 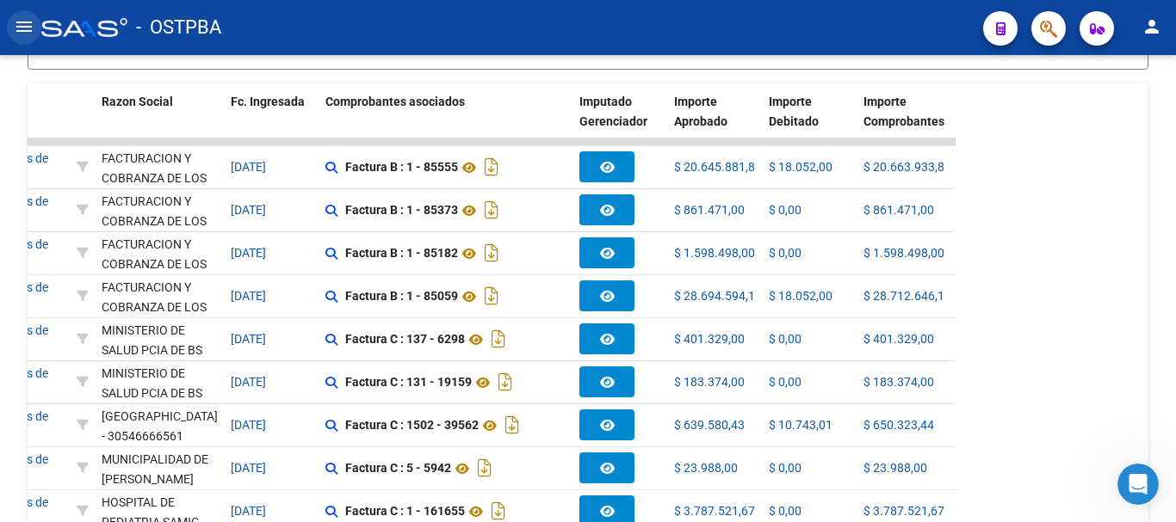 What do you see at coordinates (411, 426) in the screenshot?
I see `strong: Factura C : 1502 - 39562` at bounding box center [411, 426].